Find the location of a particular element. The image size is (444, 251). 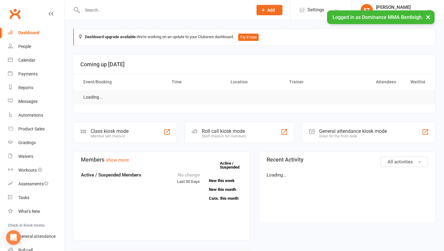

span: Settings is located at coordinates (315, 10).